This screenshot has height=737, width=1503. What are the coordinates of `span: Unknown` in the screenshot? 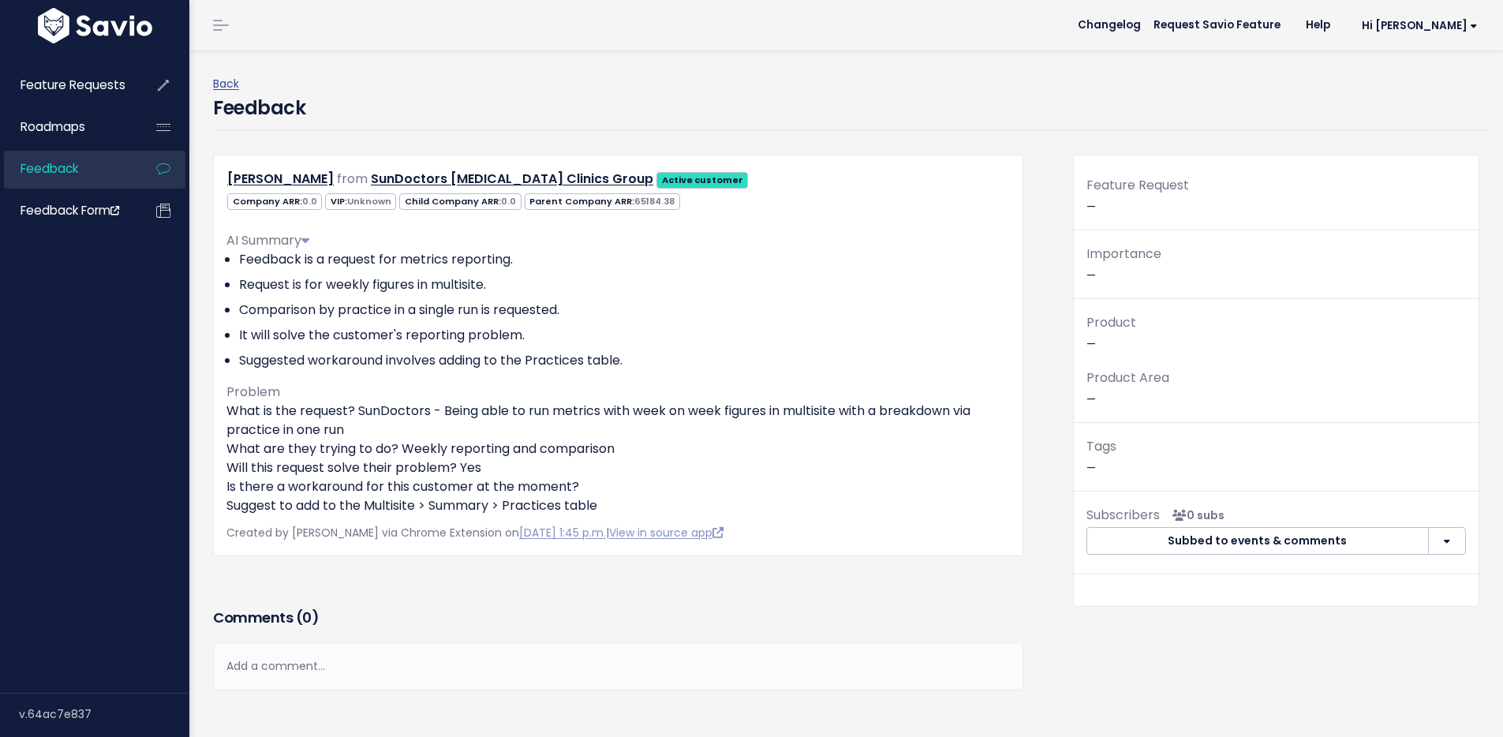 It's located at (369, 201).